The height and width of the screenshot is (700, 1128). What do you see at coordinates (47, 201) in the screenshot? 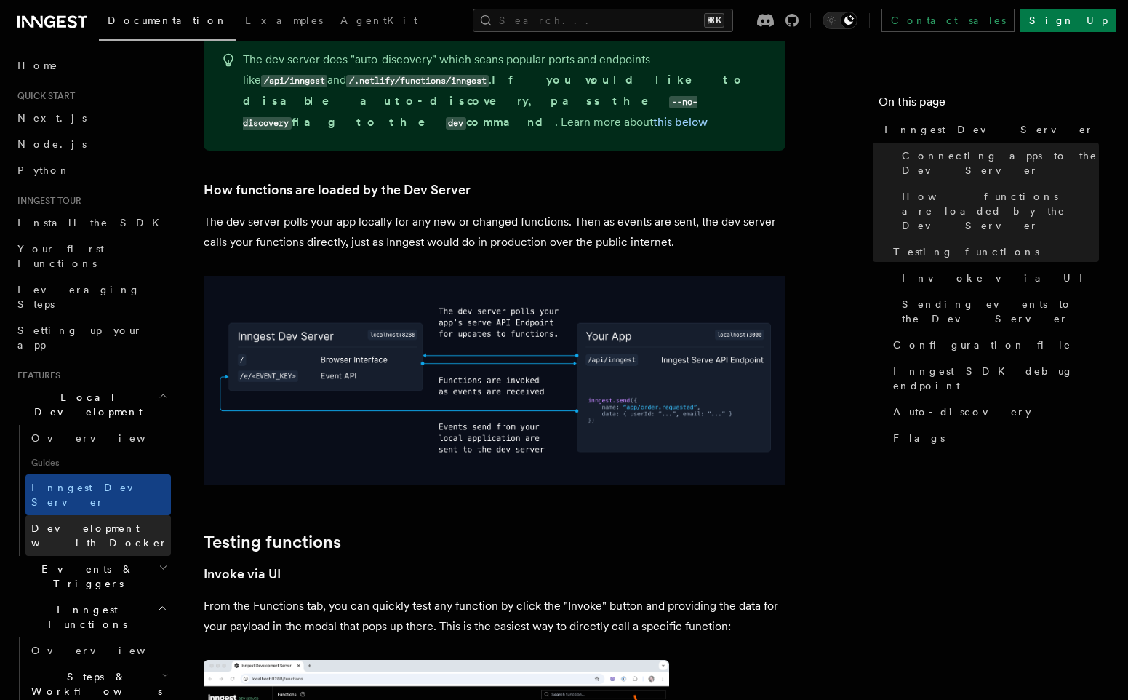
I see `span: Inngest tour` at bounding box center [47, 201].